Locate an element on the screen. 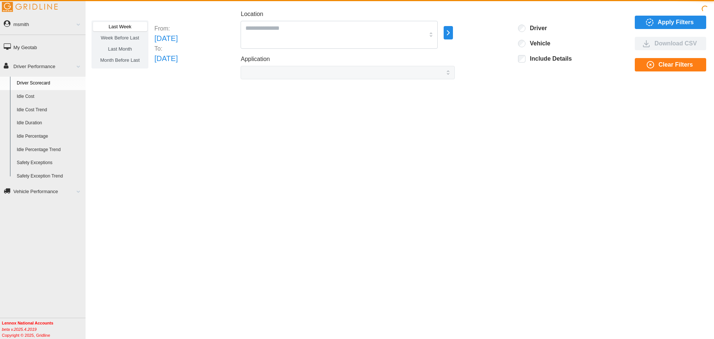  span: Week Before Last is located at coordinates (120, 38).